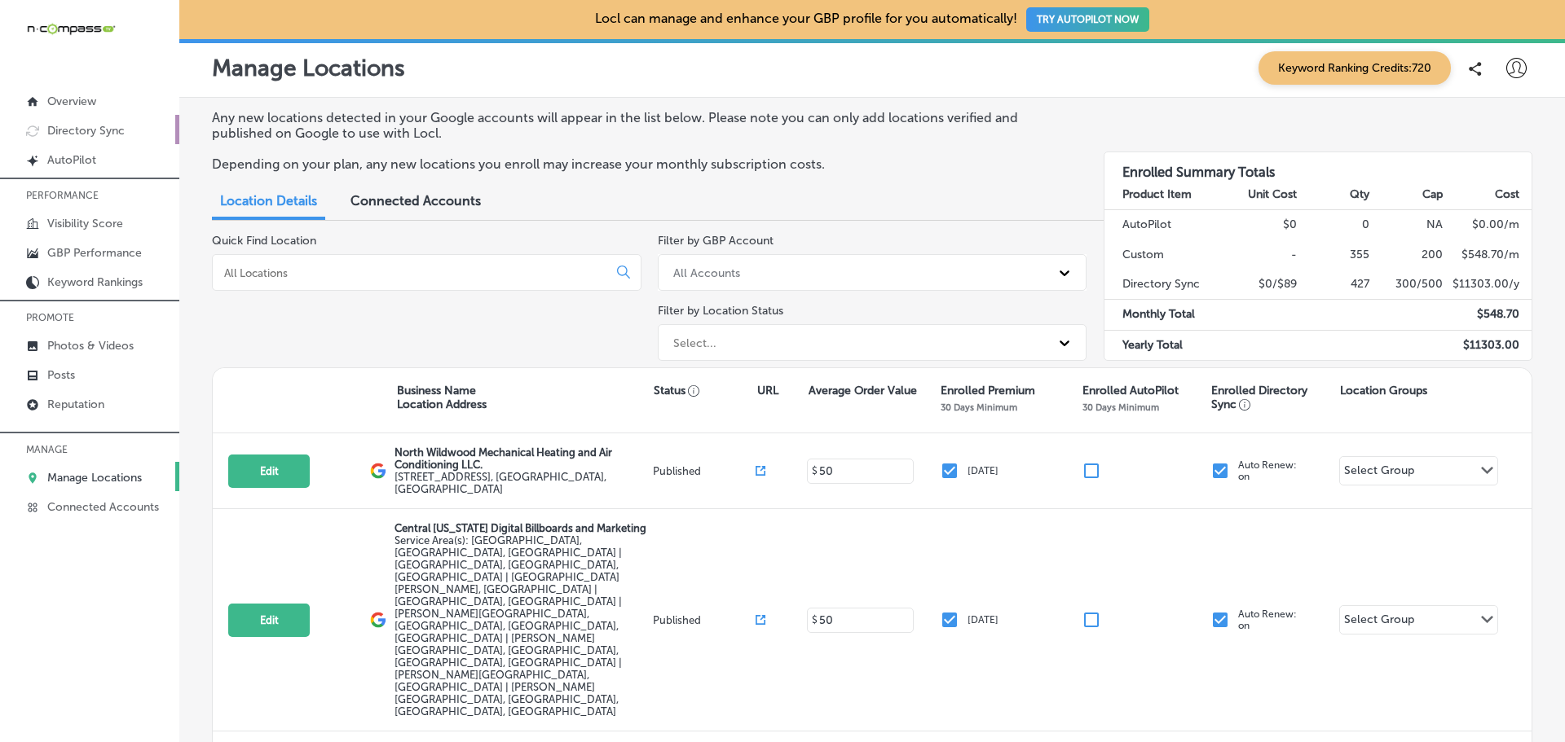 This screenshot has width=1565, height=742. Describe the element at coordinates (95, 282) in the screenshot. I see `p: Keyword Rankings` at that location.